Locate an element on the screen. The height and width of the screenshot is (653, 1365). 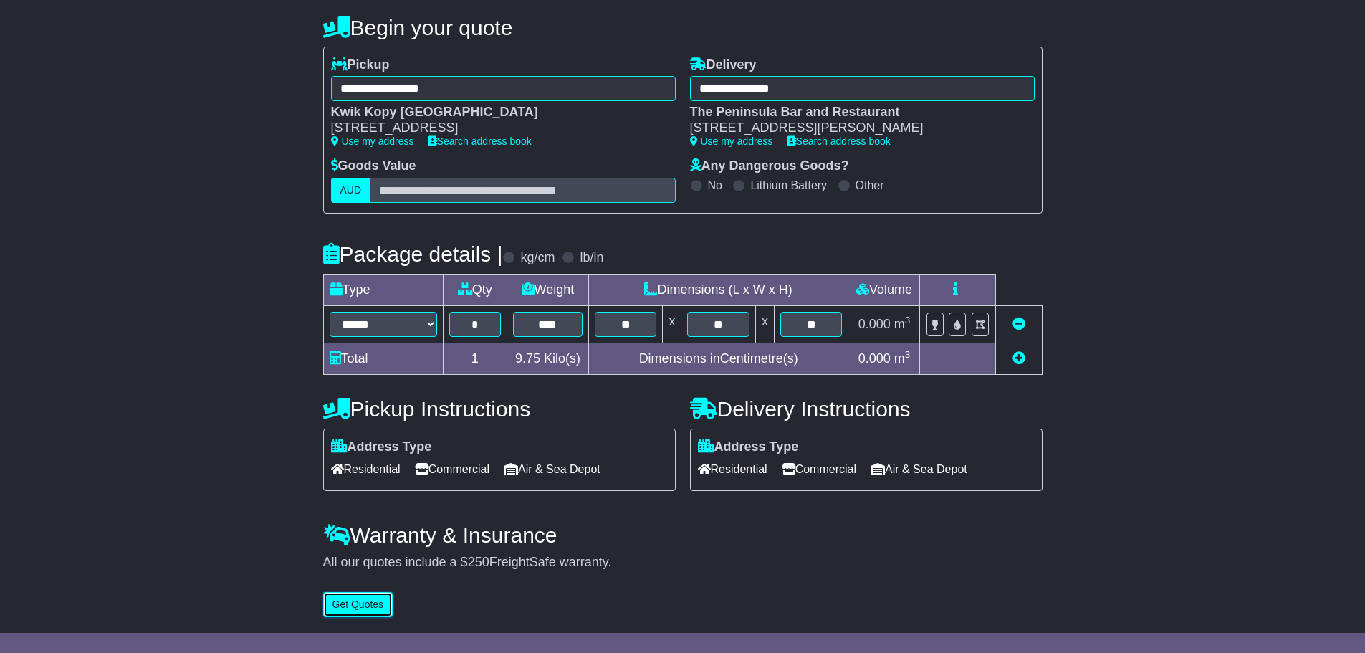
div: All our quotes include a $ FreightSafe warranty. is located at coordinates (683, 563).